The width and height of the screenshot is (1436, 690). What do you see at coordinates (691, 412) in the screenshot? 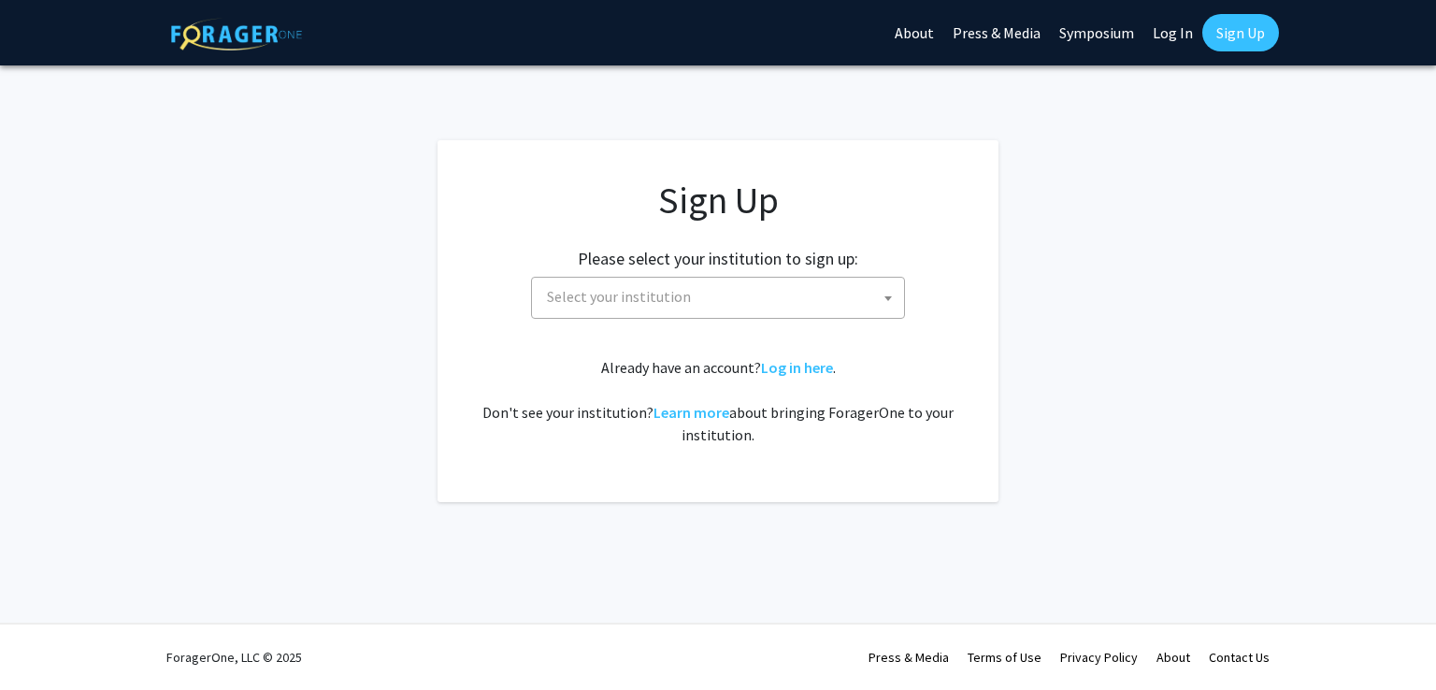
I see `a: Learn more about bringing ForagerOne to your institution` at bounding box center [691, 412].